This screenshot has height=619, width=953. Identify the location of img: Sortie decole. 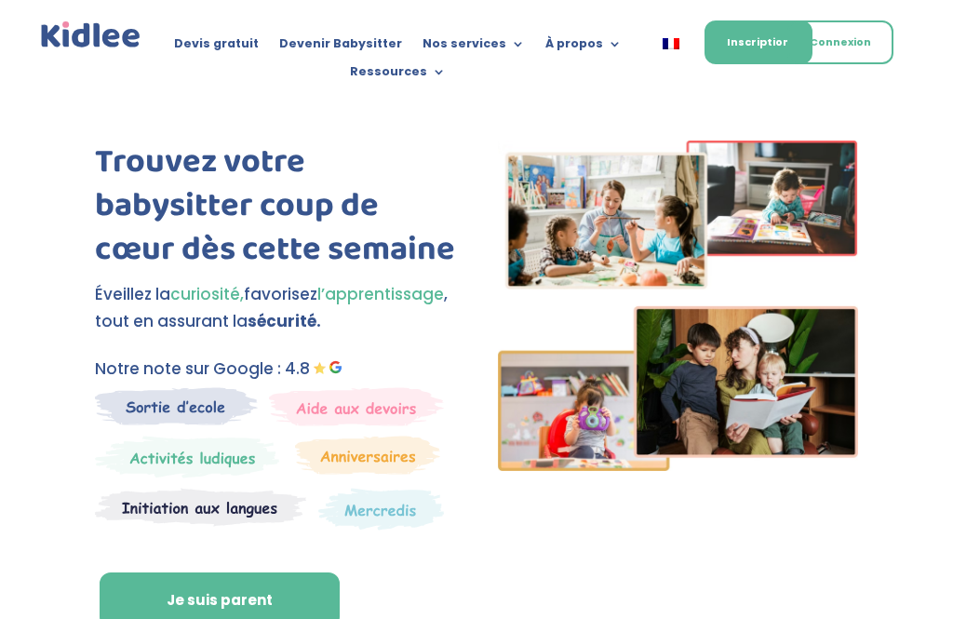
(176, 406).